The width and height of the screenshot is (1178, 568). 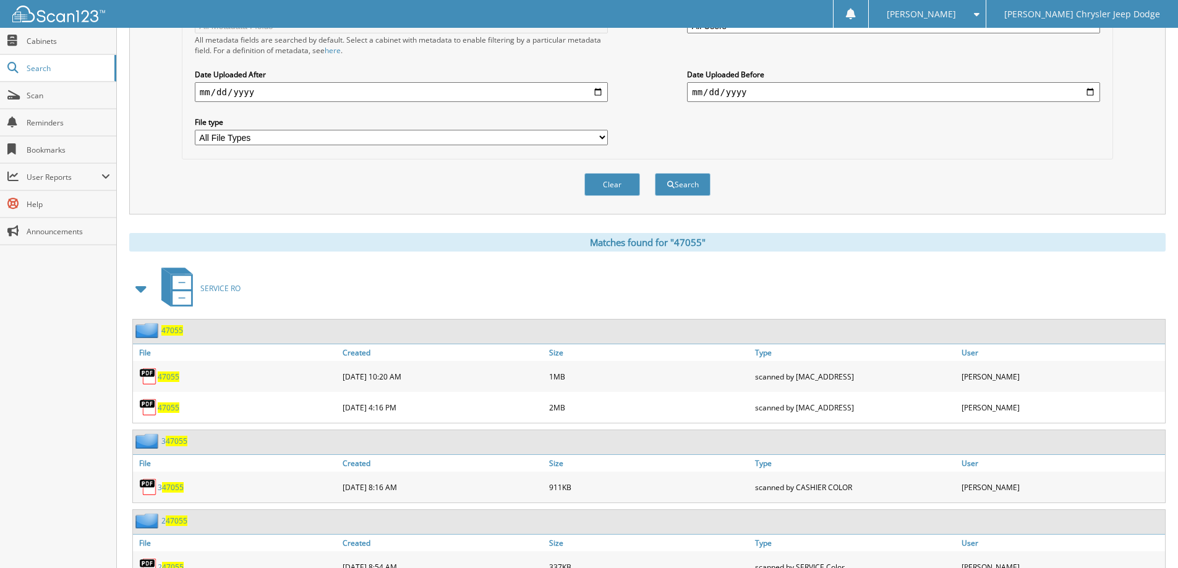 What do you see at coordinates (59, 14) in the screenshot?
I see `img: scan123-logo-white.svg` at bounding box center [59, 14].